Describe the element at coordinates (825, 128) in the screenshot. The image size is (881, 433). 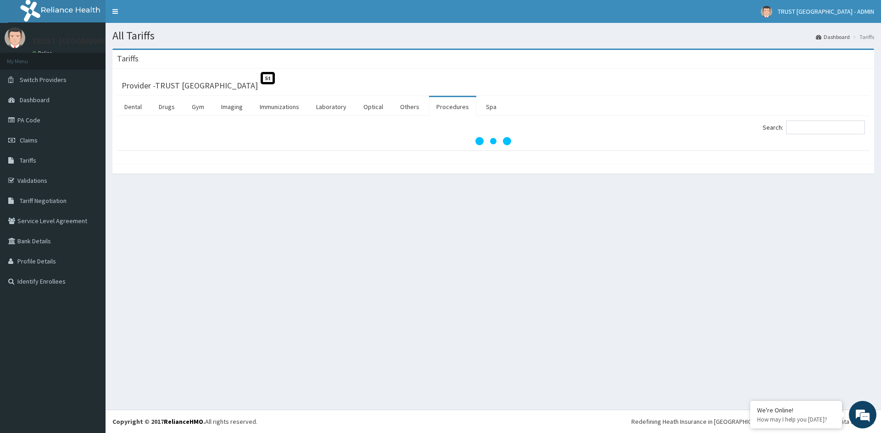
I see `input: Search:` at that location.